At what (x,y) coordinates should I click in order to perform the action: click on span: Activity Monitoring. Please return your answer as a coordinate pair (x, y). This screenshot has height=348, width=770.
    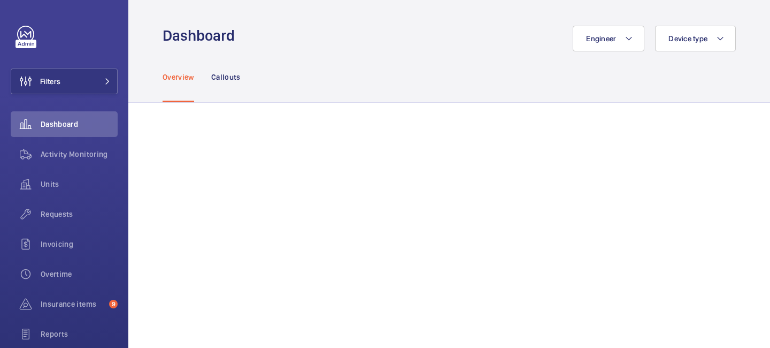
    Looking at the image, I should click on (79, 154).